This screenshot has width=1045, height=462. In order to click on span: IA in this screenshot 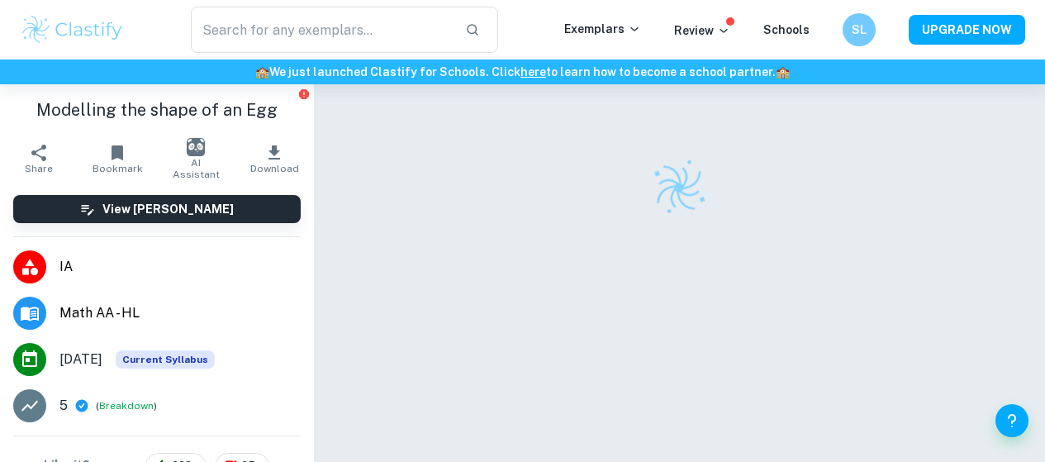, I will do `click(180, 267)`.